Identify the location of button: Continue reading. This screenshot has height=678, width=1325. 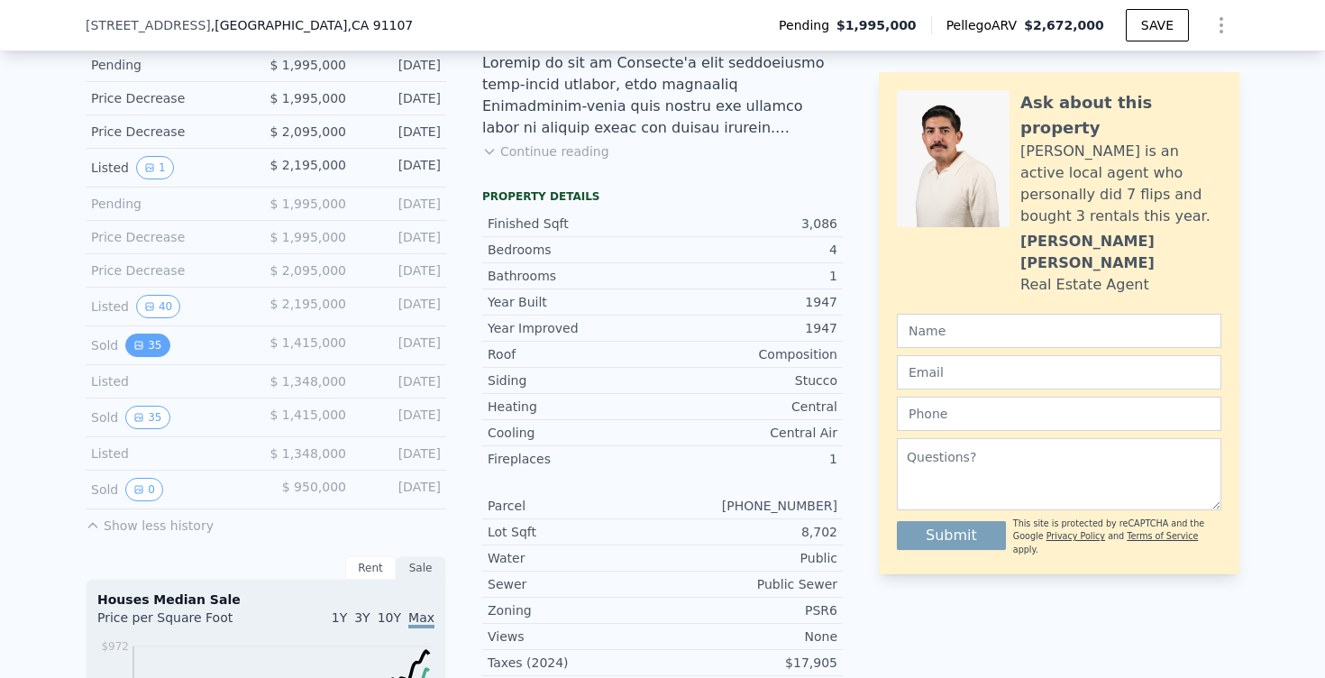
(546, 151).